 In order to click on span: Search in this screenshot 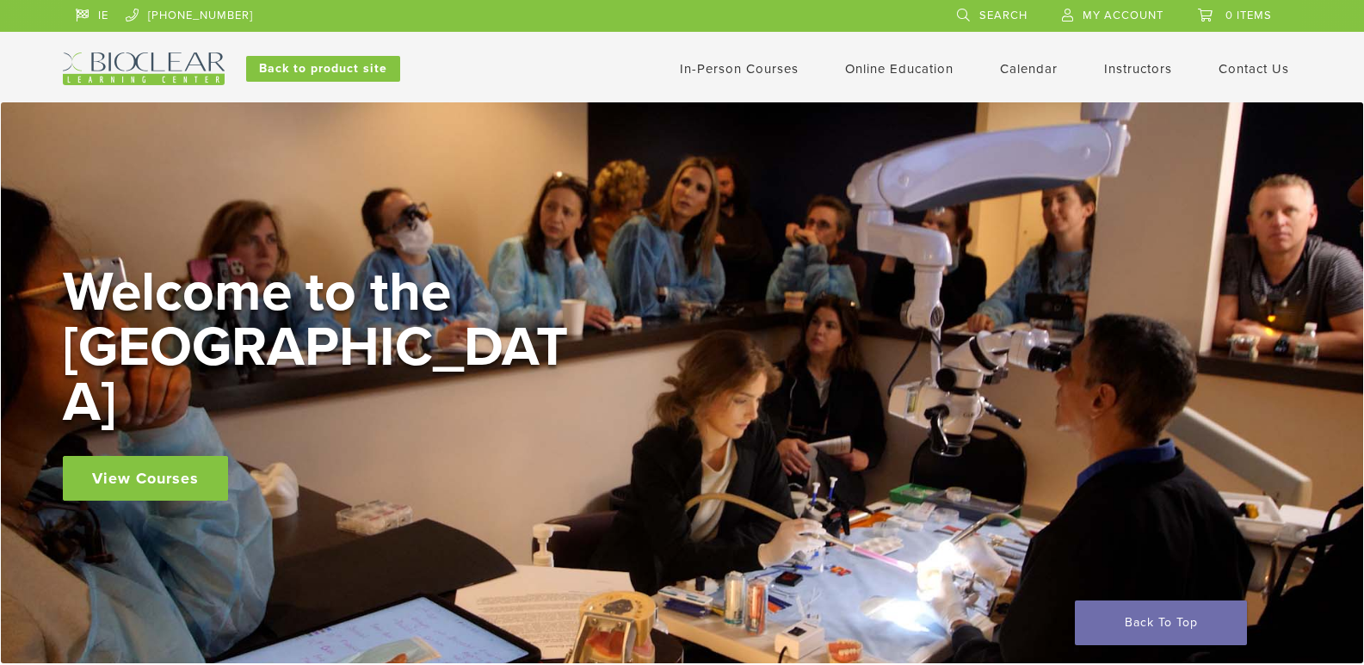, I will do `click(1004, 15)`.